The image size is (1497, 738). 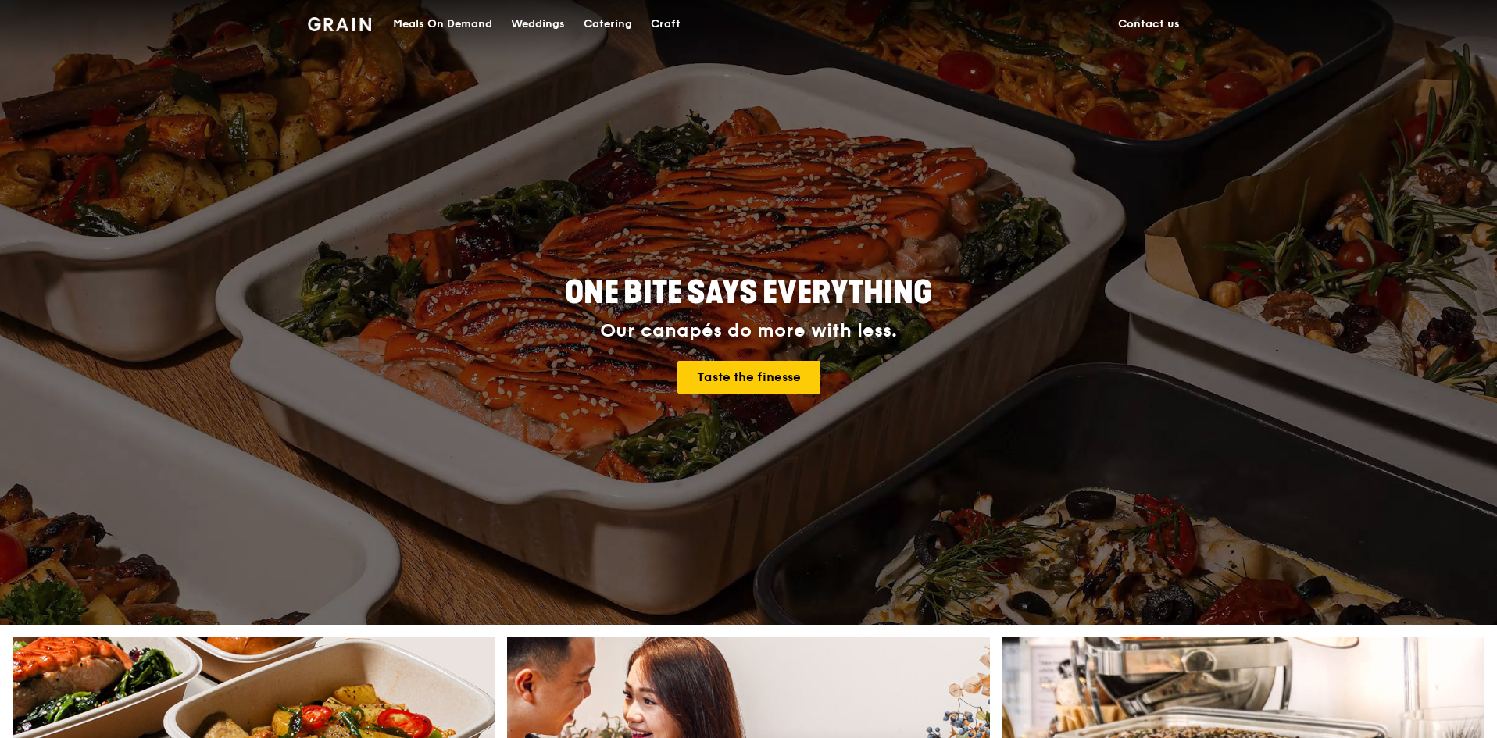 What do you see at coordinates (608, 24) in the screenshot?
I see `a: Catering` at bounding box center [608, 24].